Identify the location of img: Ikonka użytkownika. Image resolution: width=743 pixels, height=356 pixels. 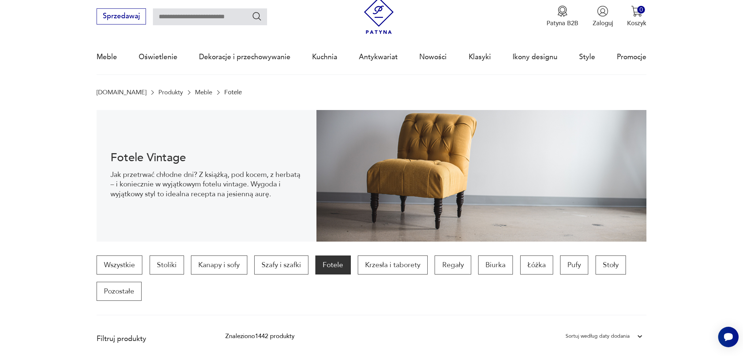
(602, 11).